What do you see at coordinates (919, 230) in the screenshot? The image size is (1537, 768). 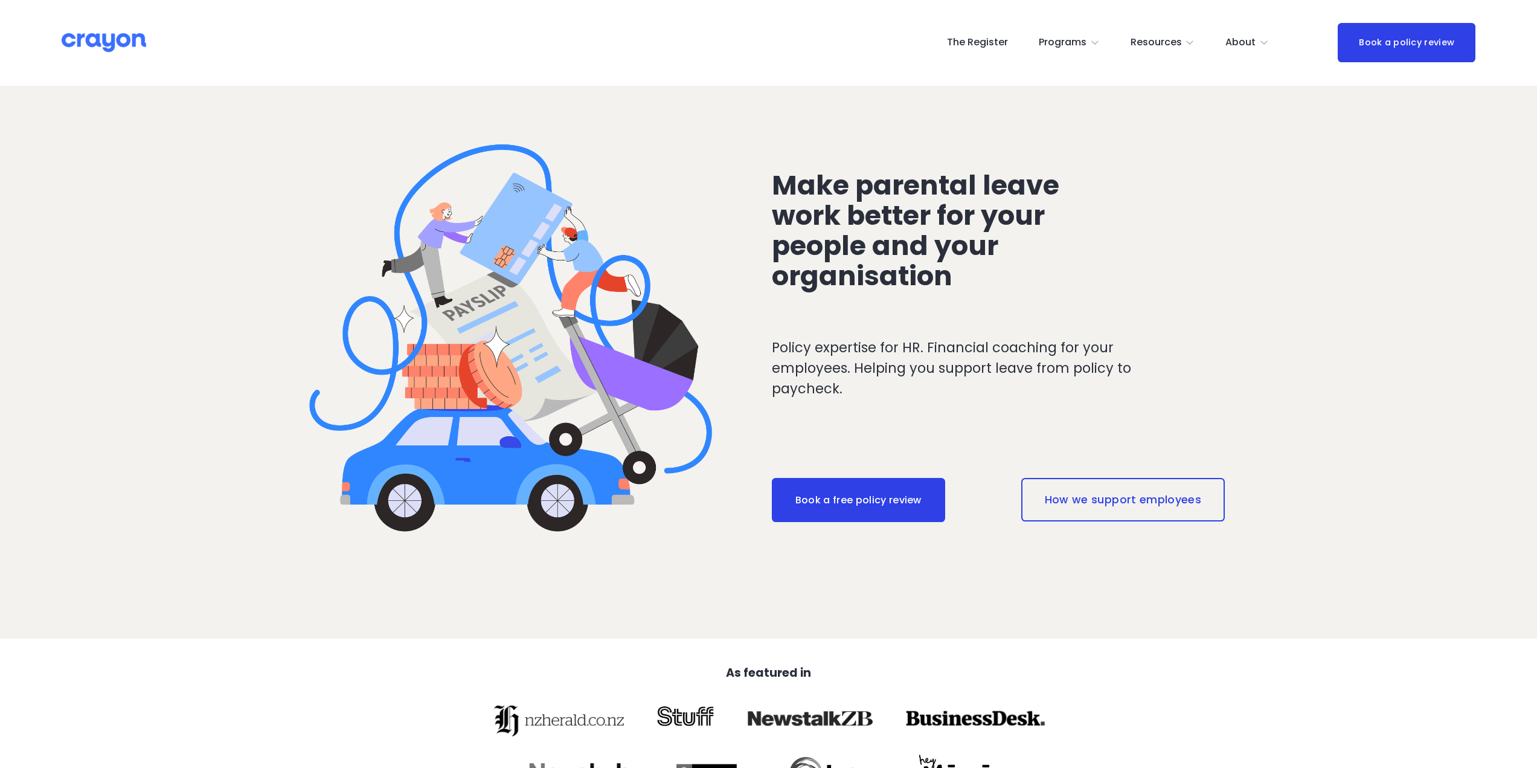 I see `span: Make parental leave work better for your people and your organisation` at bounding box center [919, 230].